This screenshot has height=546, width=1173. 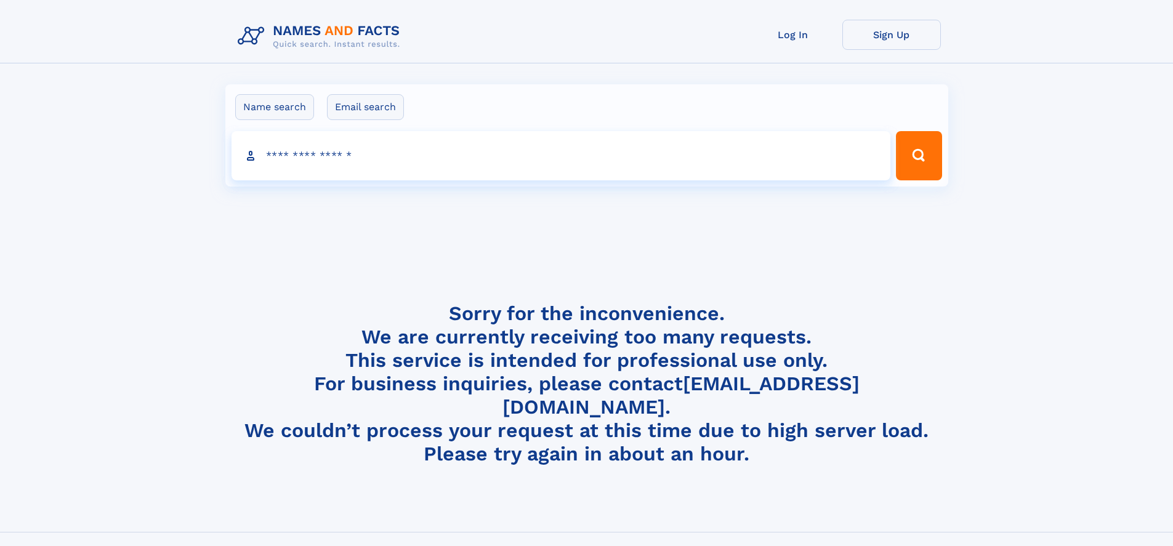 I want to click on label: Email search, so click(x=365, y=107).